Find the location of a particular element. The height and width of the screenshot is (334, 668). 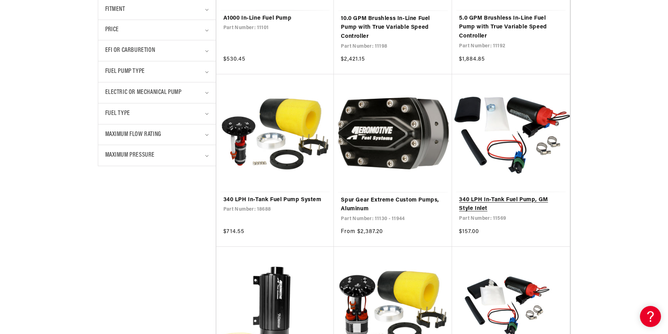

summary: Fuel Type (0 selected) is located at coordinates (157, 114).